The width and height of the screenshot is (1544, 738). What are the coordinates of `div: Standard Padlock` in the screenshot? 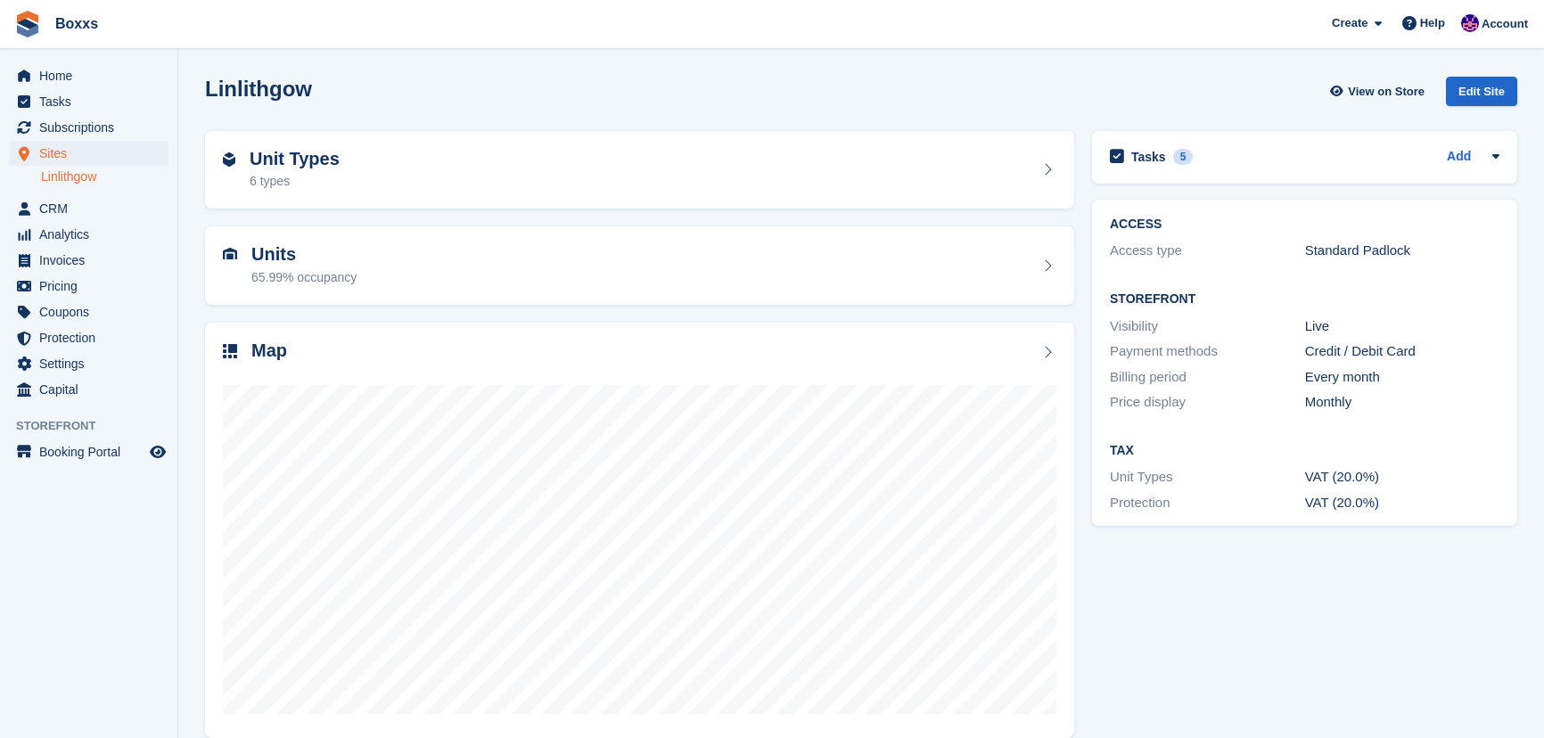 It's located at (1402, 250).